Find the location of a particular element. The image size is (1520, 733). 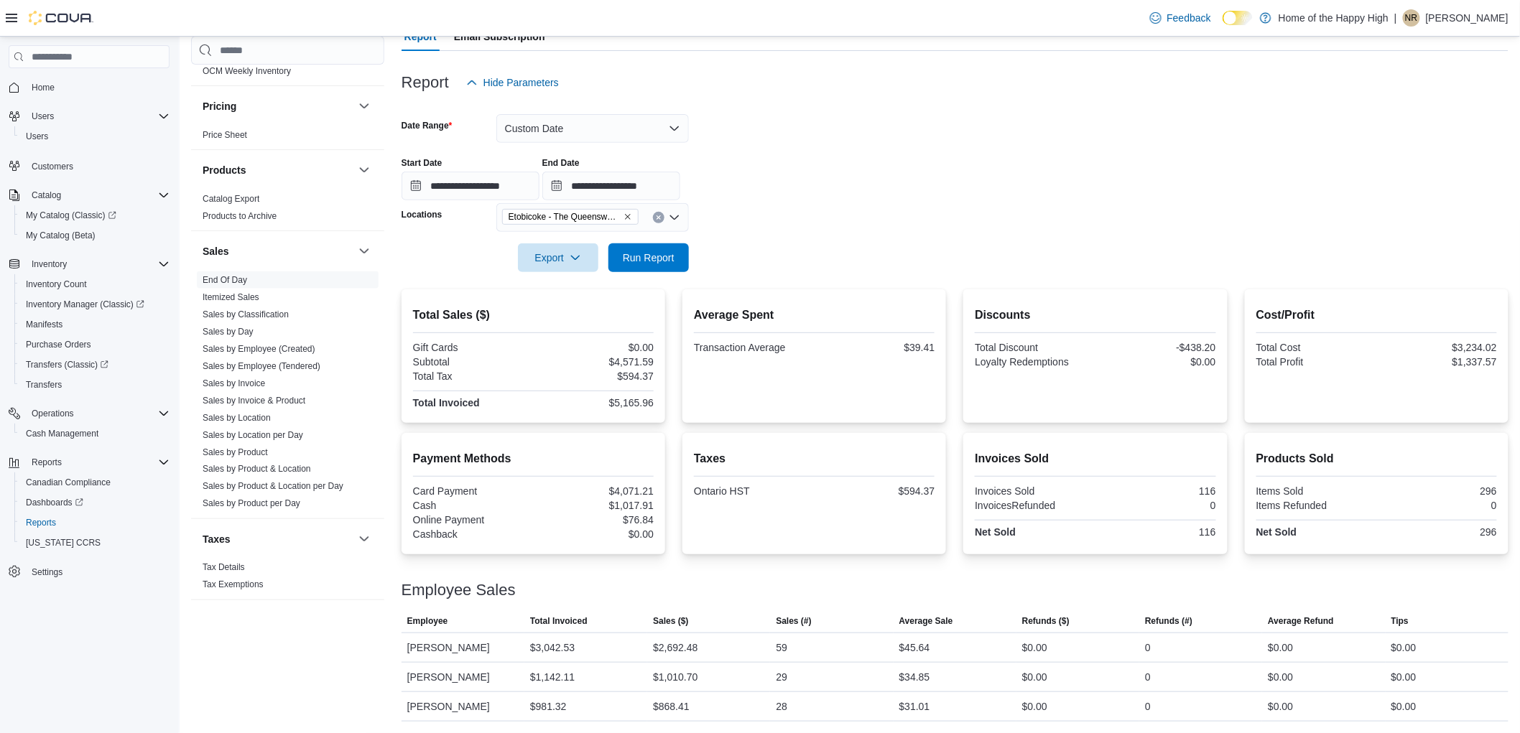

span: Tax Exemptions is located at coordinates (233, 585).